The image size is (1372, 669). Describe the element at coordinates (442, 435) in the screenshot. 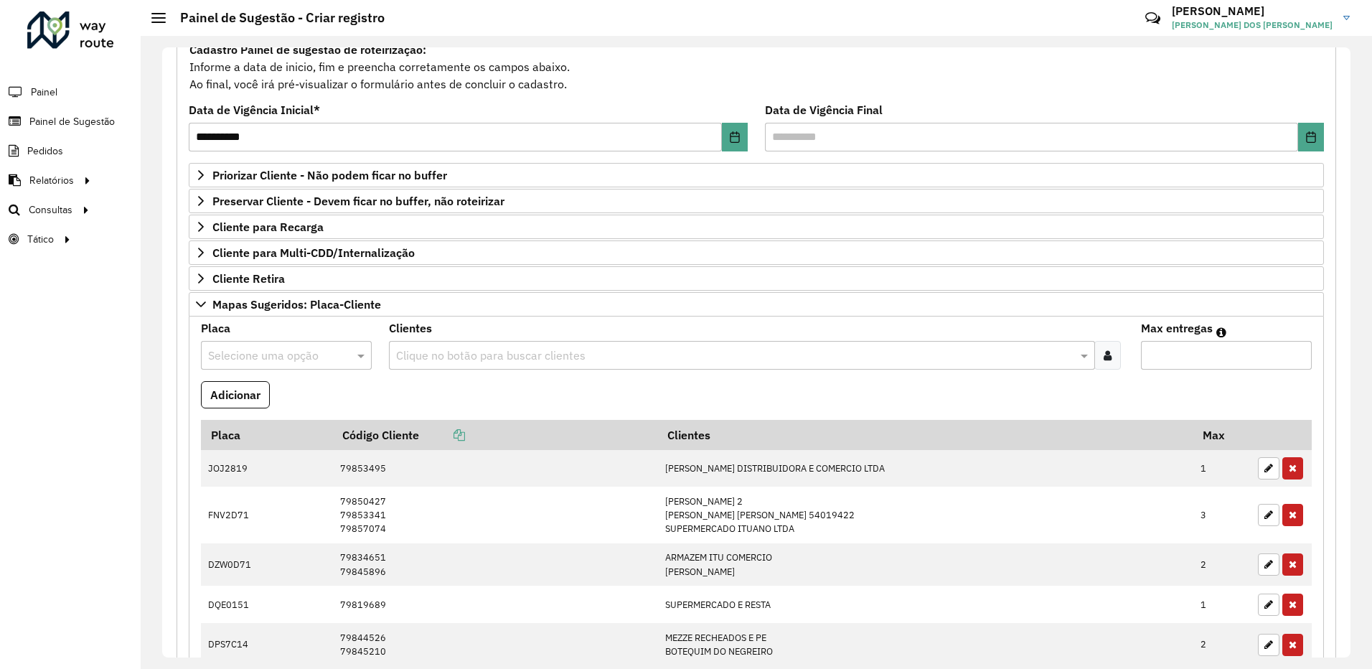

I see `a: Copiar` at that location.